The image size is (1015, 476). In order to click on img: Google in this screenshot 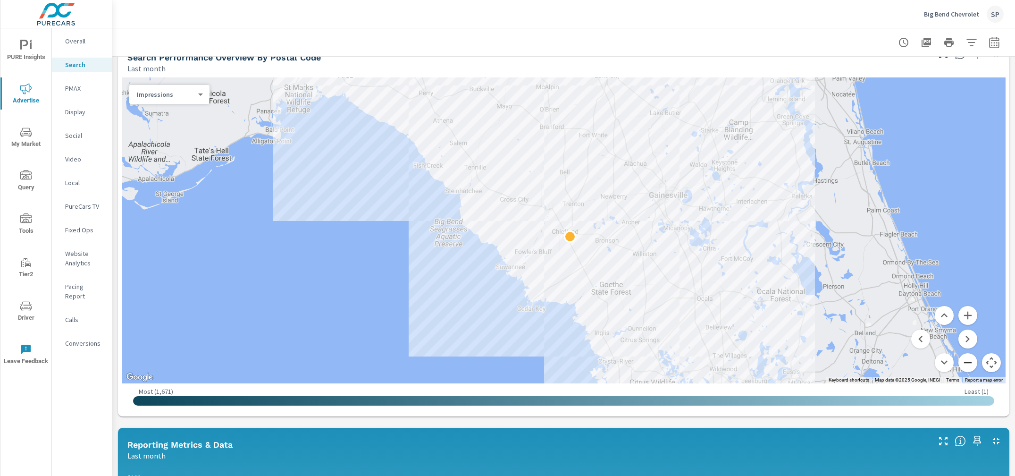, I will do `click(140, 377)`.